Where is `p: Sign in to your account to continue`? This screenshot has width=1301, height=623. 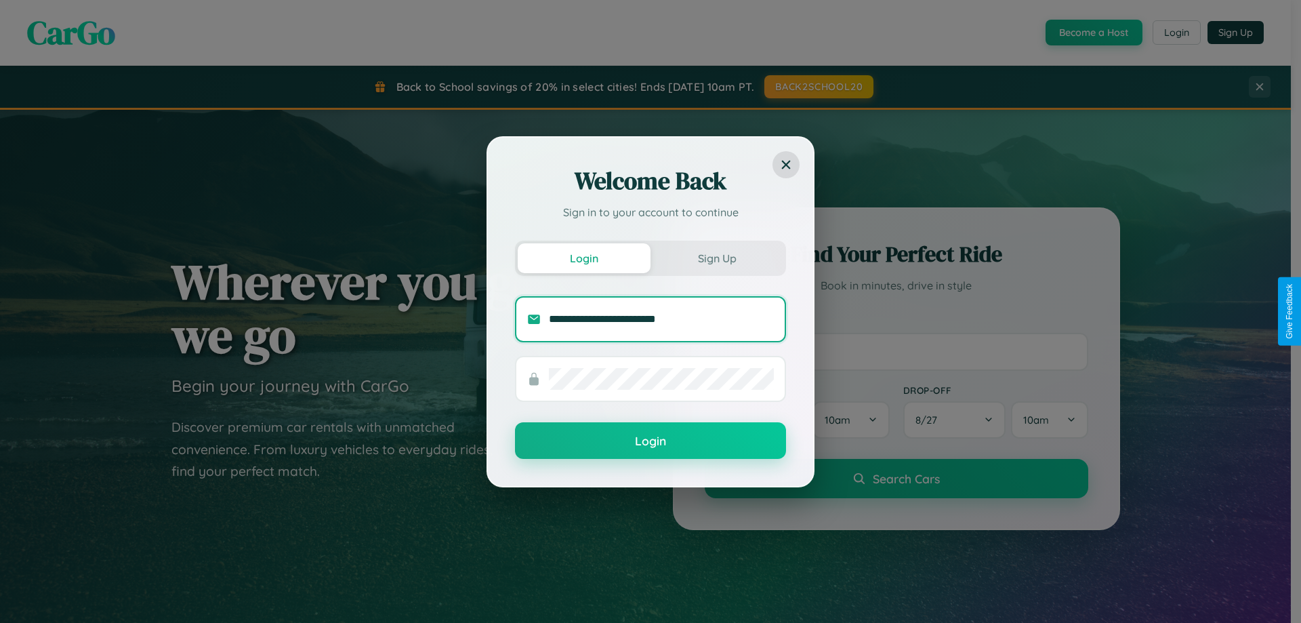
p: Sign in to your account to continue is located at coordinates (651, 212).